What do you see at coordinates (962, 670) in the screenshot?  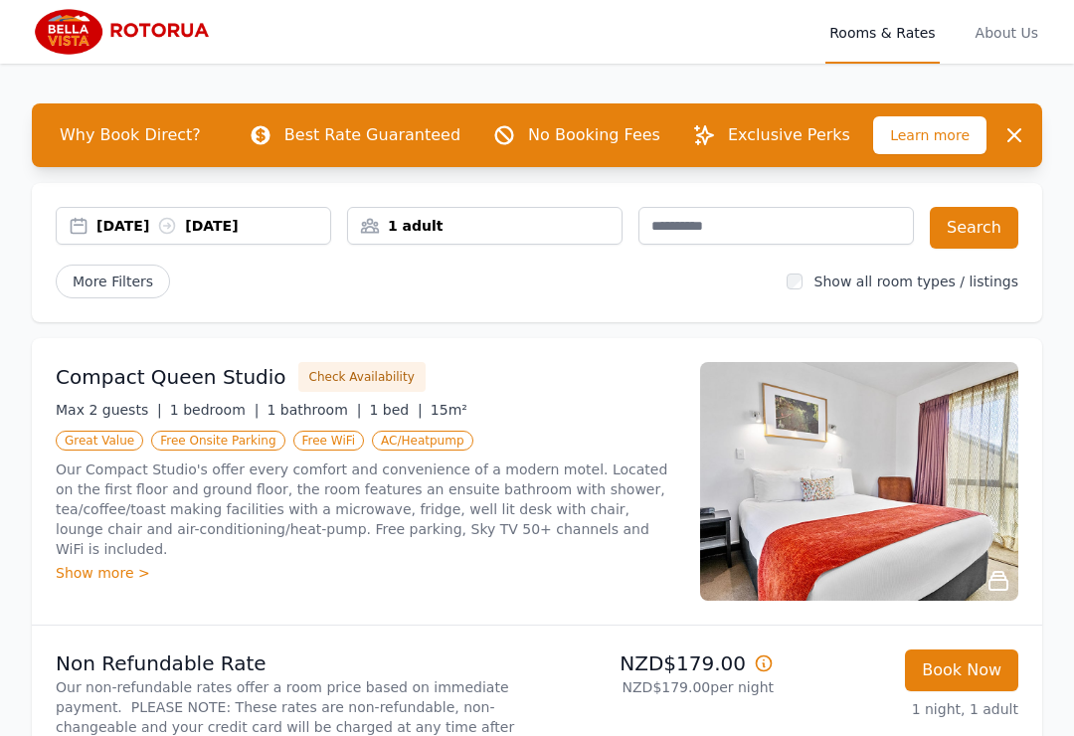 I see `button: Book Now` at bounding box center [962, 670].